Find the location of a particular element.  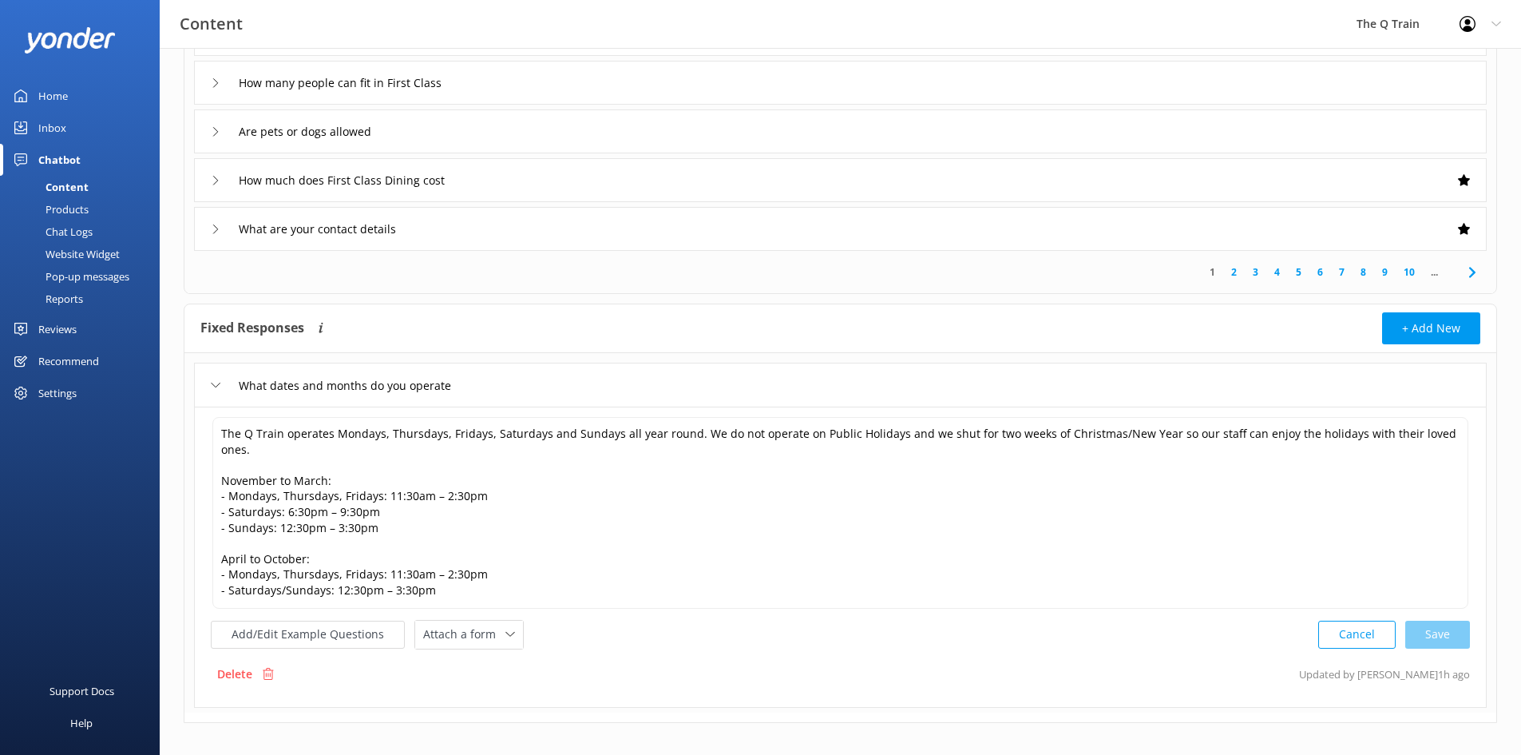

div: Chatbot is located at coordinates (59, 160).